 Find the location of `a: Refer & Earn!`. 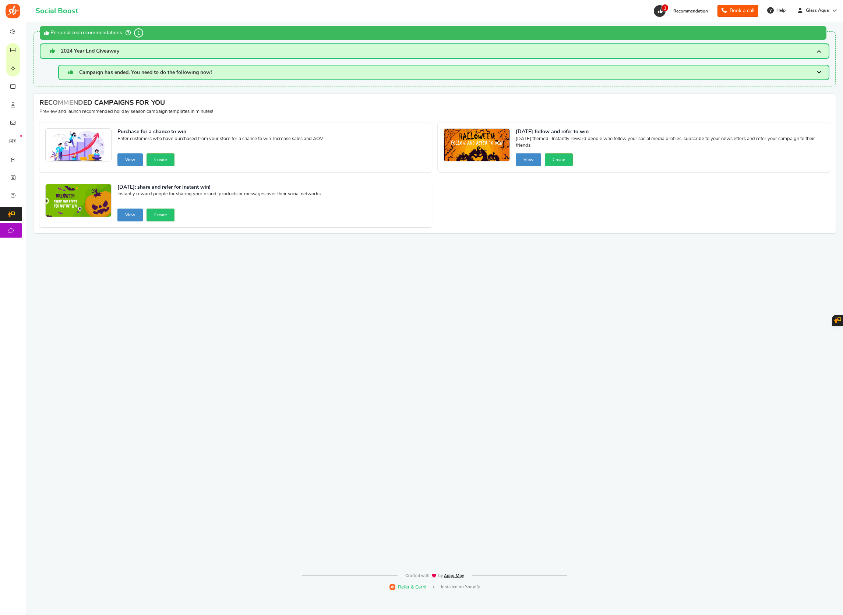

a: Refer & Earn! is located at coordinates (408, 587).